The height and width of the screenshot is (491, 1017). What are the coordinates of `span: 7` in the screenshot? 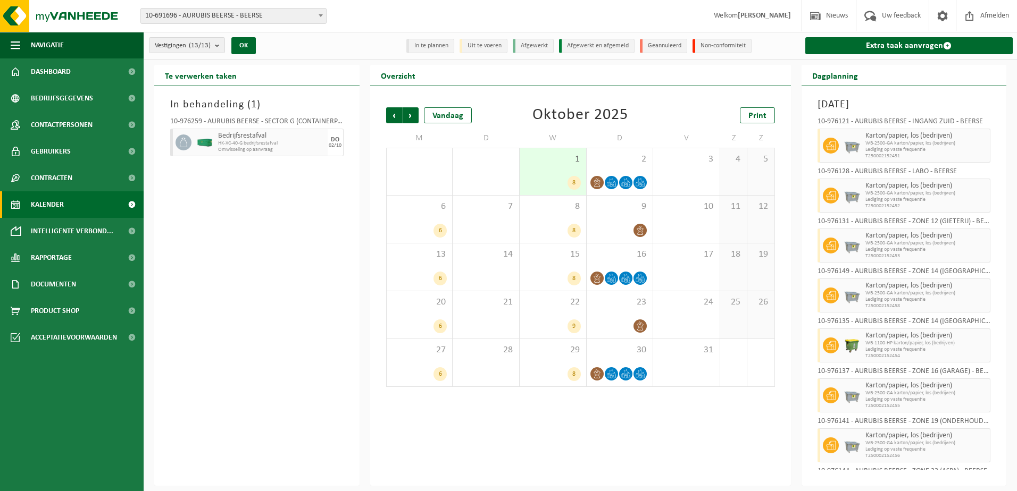 It's located at (486, 207).